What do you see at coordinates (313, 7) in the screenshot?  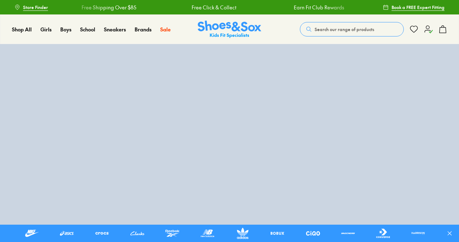 I see `a: Earn Fit Club Rewards` at bounding box center [313, 7].